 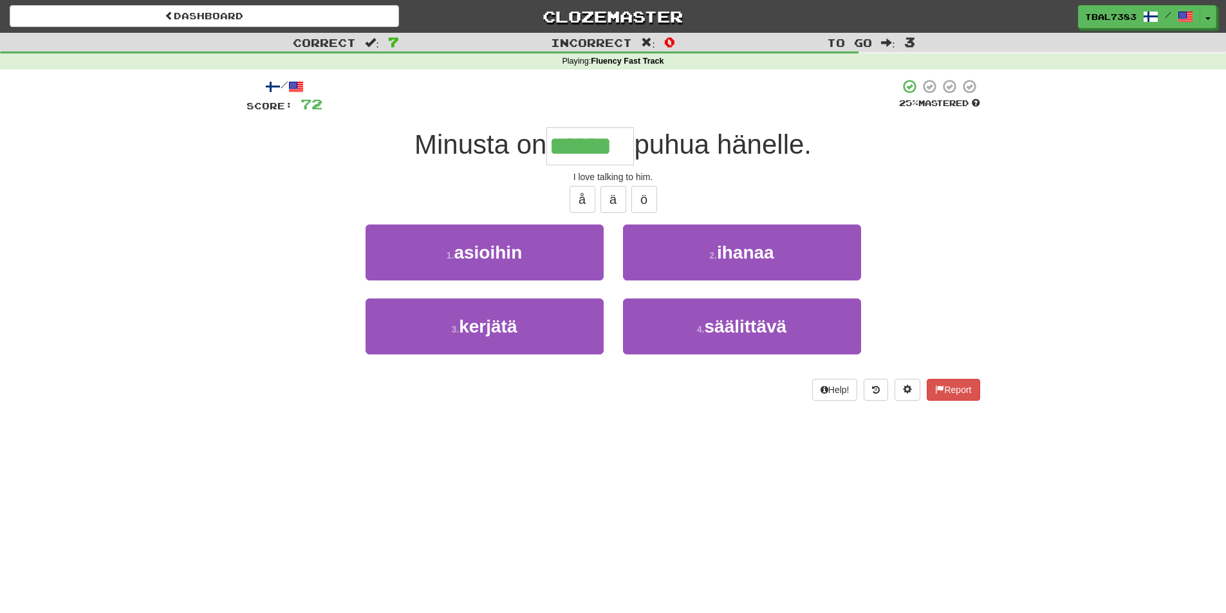 I want to click on span: kerjätä, so click(x=488, y=326).